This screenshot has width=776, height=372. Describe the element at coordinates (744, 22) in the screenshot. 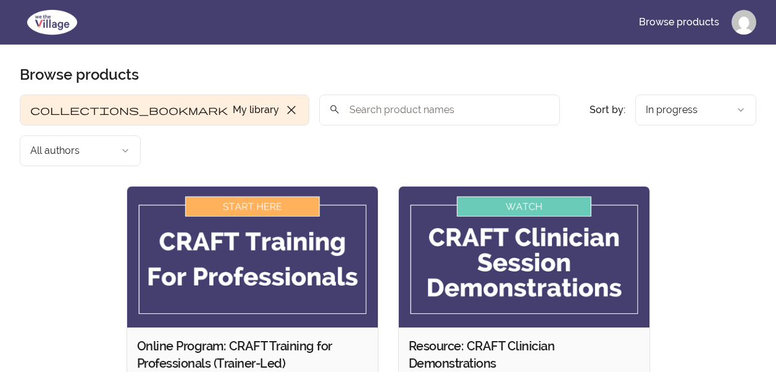

I see `img: Profile image for Sandra` at that location.